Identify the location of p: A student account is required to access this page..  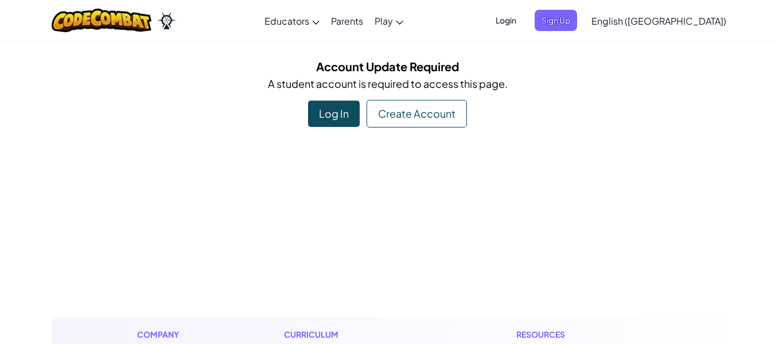
(388, 83).